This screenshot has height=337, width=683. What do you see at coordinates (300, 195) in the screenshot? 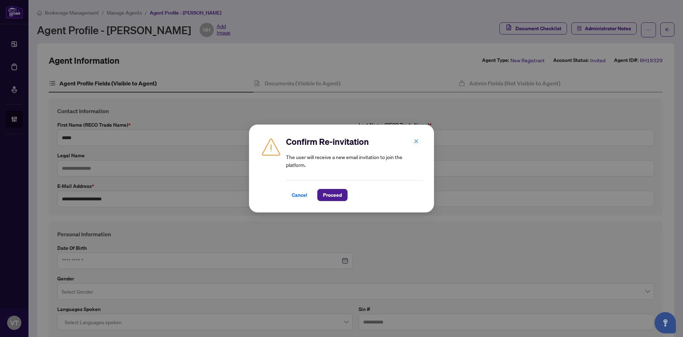
I see `span: Cancel` at bounding box center [300, 195].